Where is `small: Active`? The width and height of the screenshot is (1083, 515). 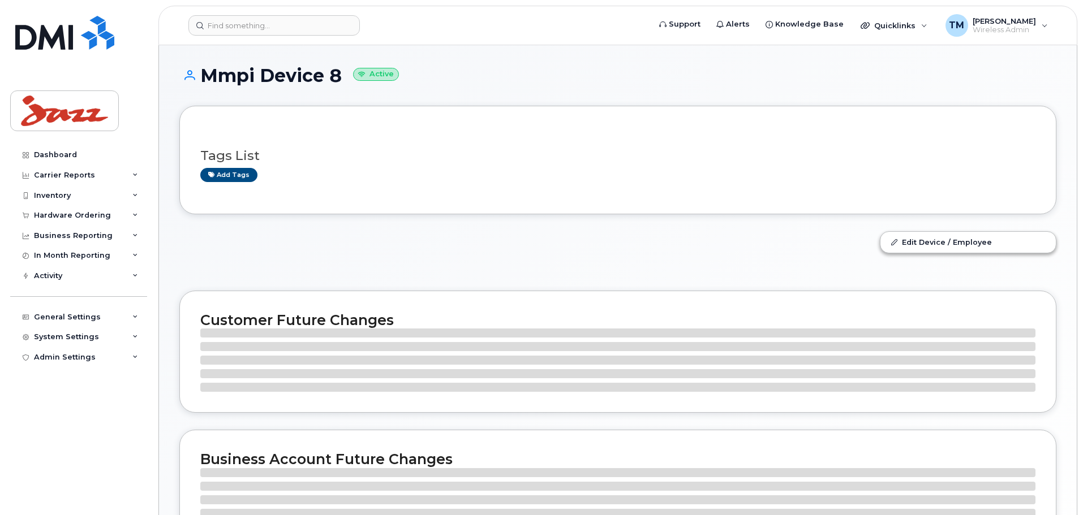
small: Active is located at coordinates (376, 74).